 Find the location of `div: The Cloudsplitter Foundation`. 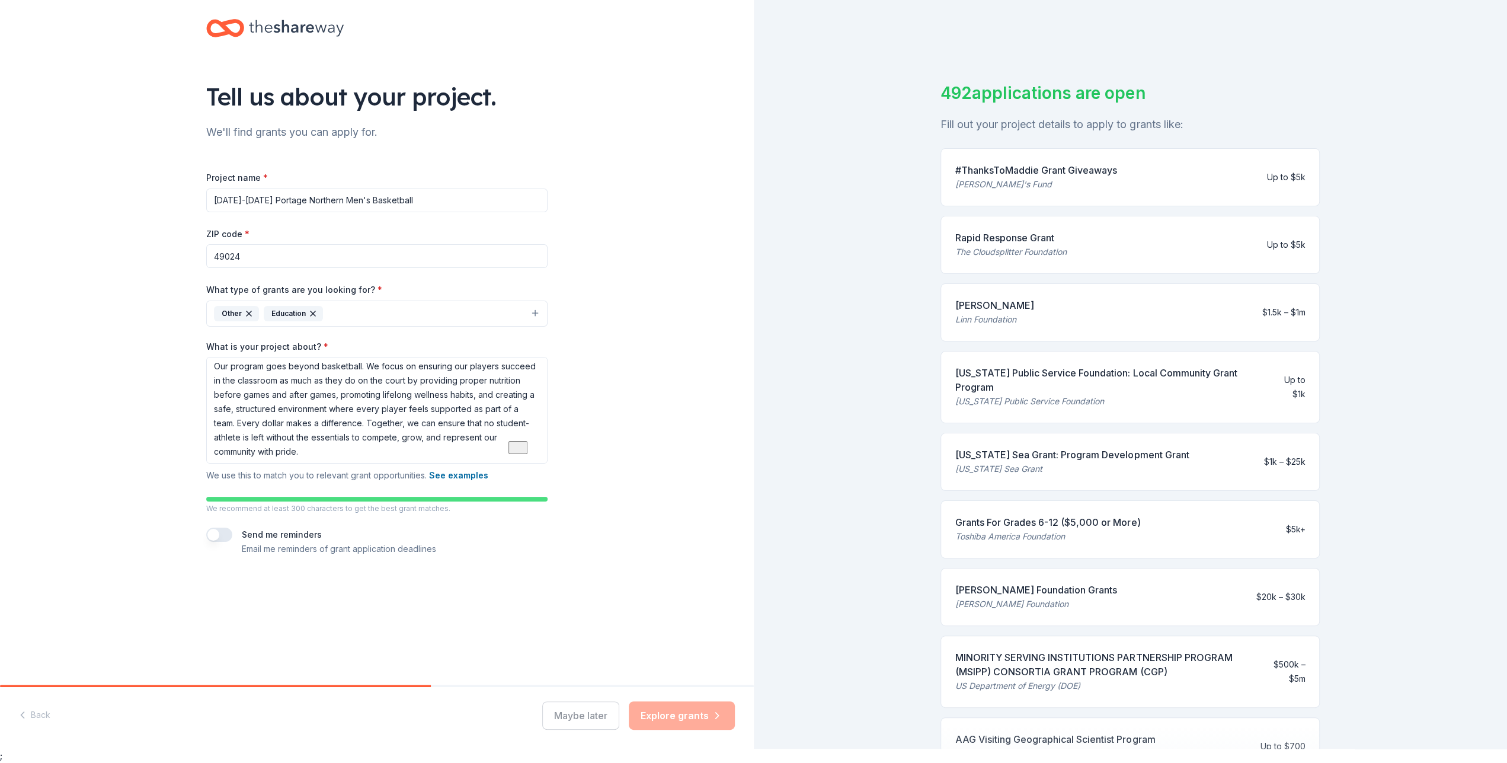

div: The Cloudsplitter Foundation is located at coordinates (1011, 252).